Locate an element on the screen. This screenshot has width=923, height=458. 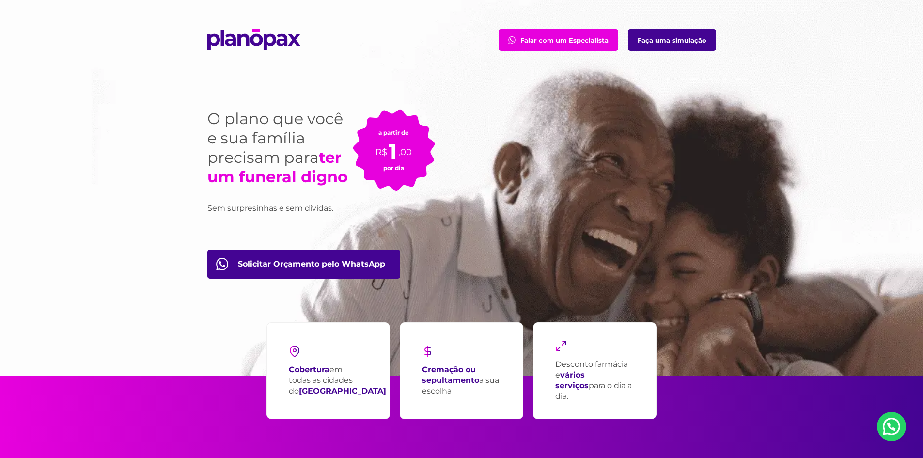
a: Faça uma simulação is located at coordinates (672, 40).